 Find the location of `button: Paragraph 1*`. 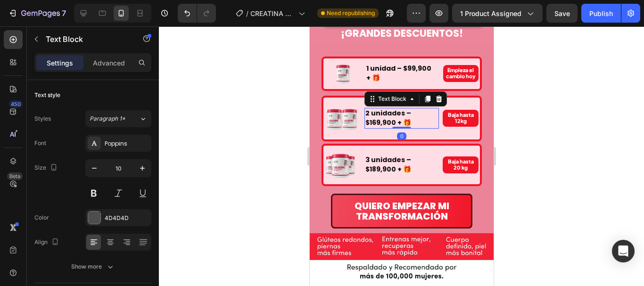

button: Paragraph 1* is located at coordinates (118, 119).